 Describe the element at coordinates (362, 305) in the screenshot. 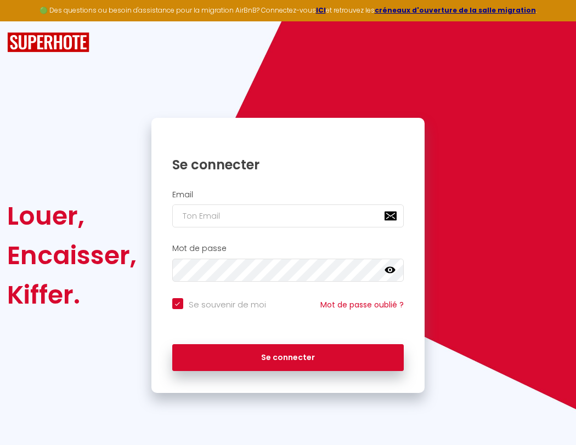

I see `a: Mot de passe oublié ?` at that location.